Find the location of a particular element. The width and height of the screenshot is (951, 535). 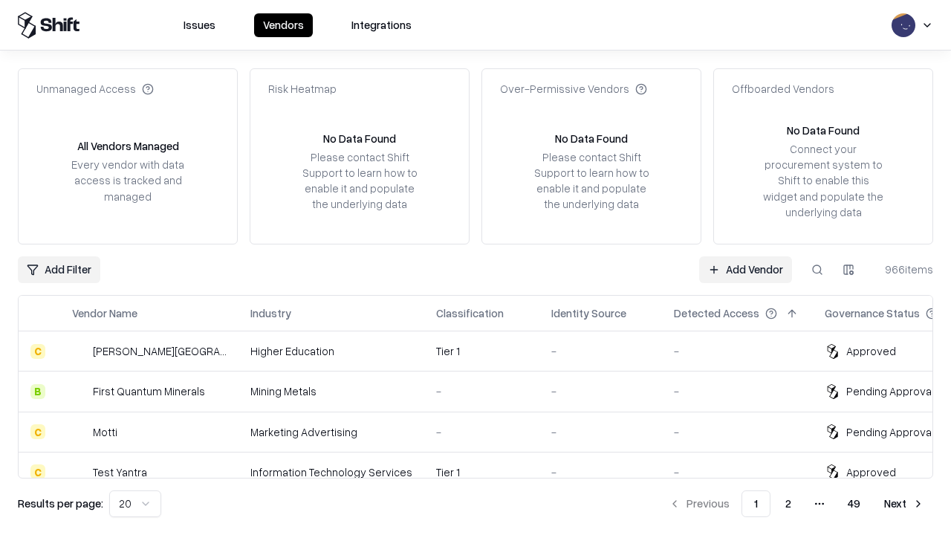

div: Vendor Name is located at coordinates (105, 313).